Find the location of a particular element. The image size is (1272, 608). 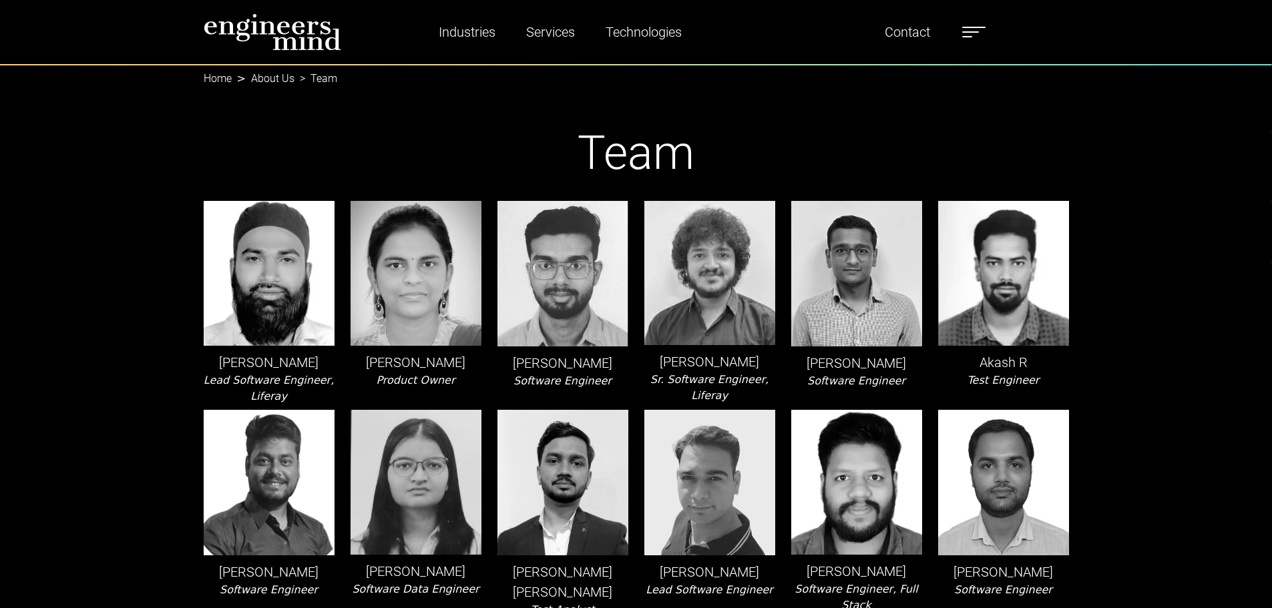

nav: breadcrumb is located at coordinates (636, 72).